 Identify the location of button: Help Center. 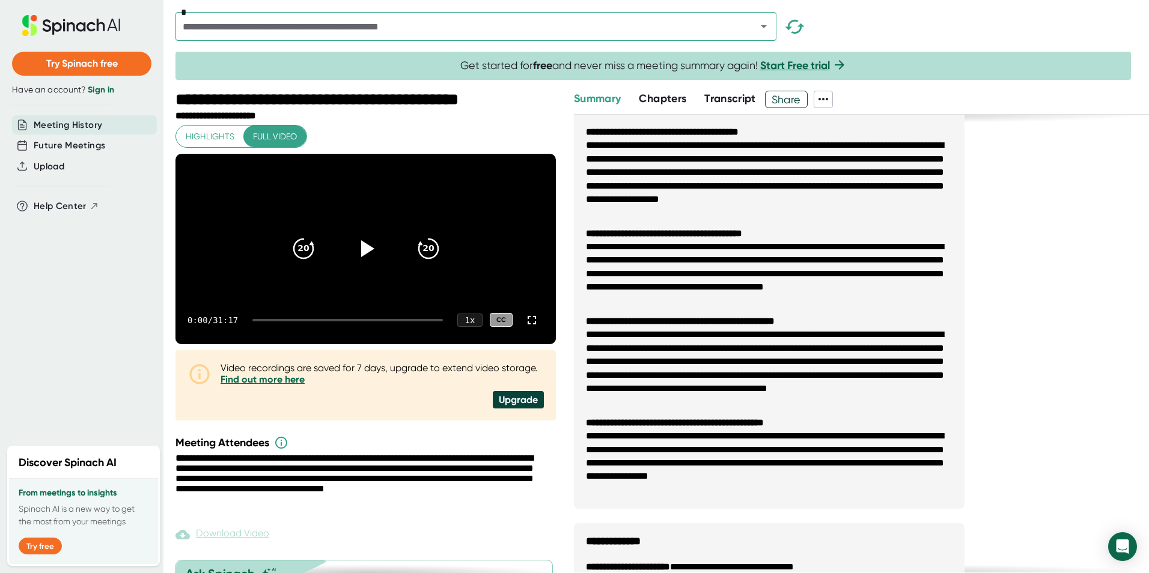
(66, 206).